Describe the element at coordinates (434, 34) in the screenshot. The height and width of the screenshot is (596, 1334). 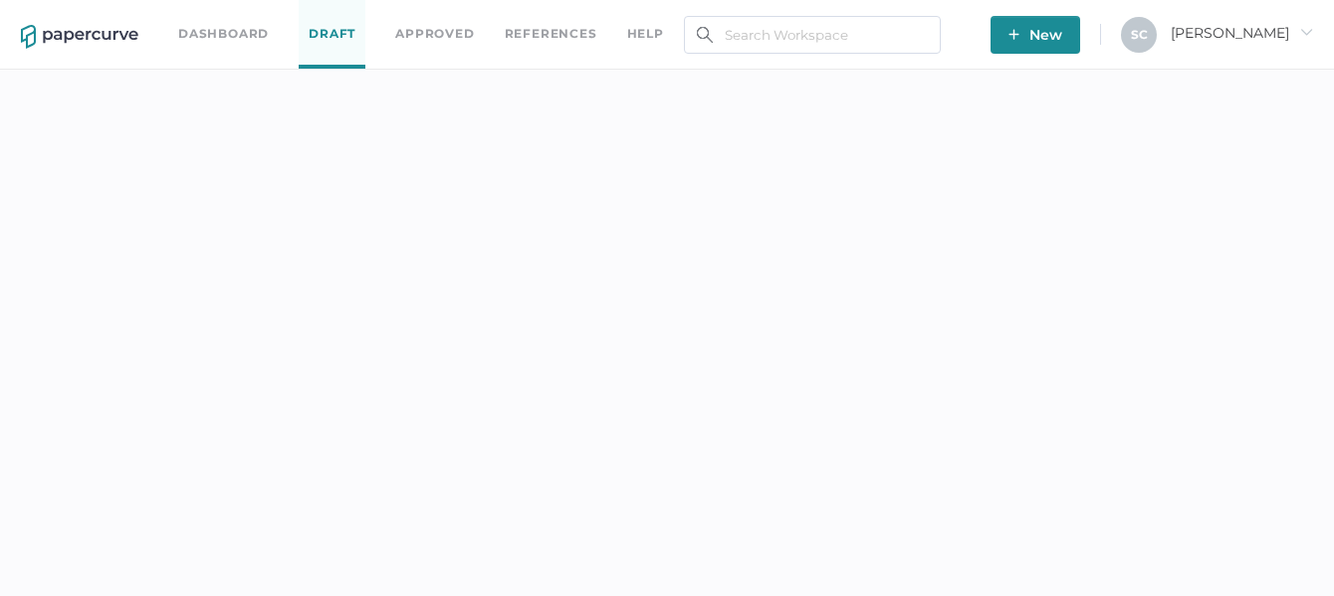
I see `a: Approved` at that location.